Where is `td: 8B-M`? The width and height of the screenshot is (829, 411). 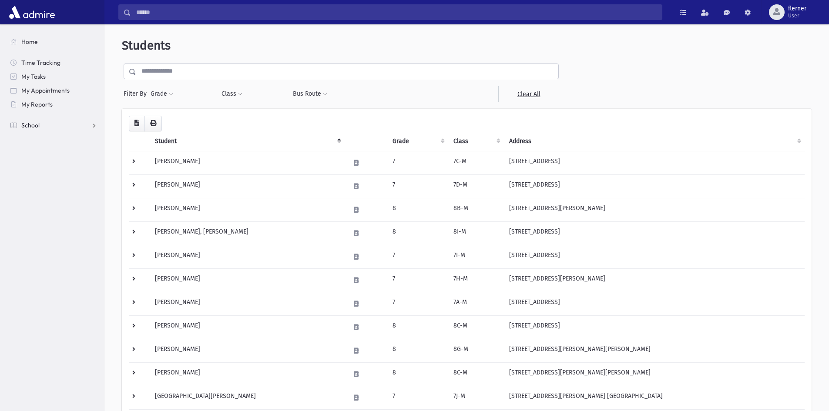 td: 8B-M is located at coordinates (476, 210).